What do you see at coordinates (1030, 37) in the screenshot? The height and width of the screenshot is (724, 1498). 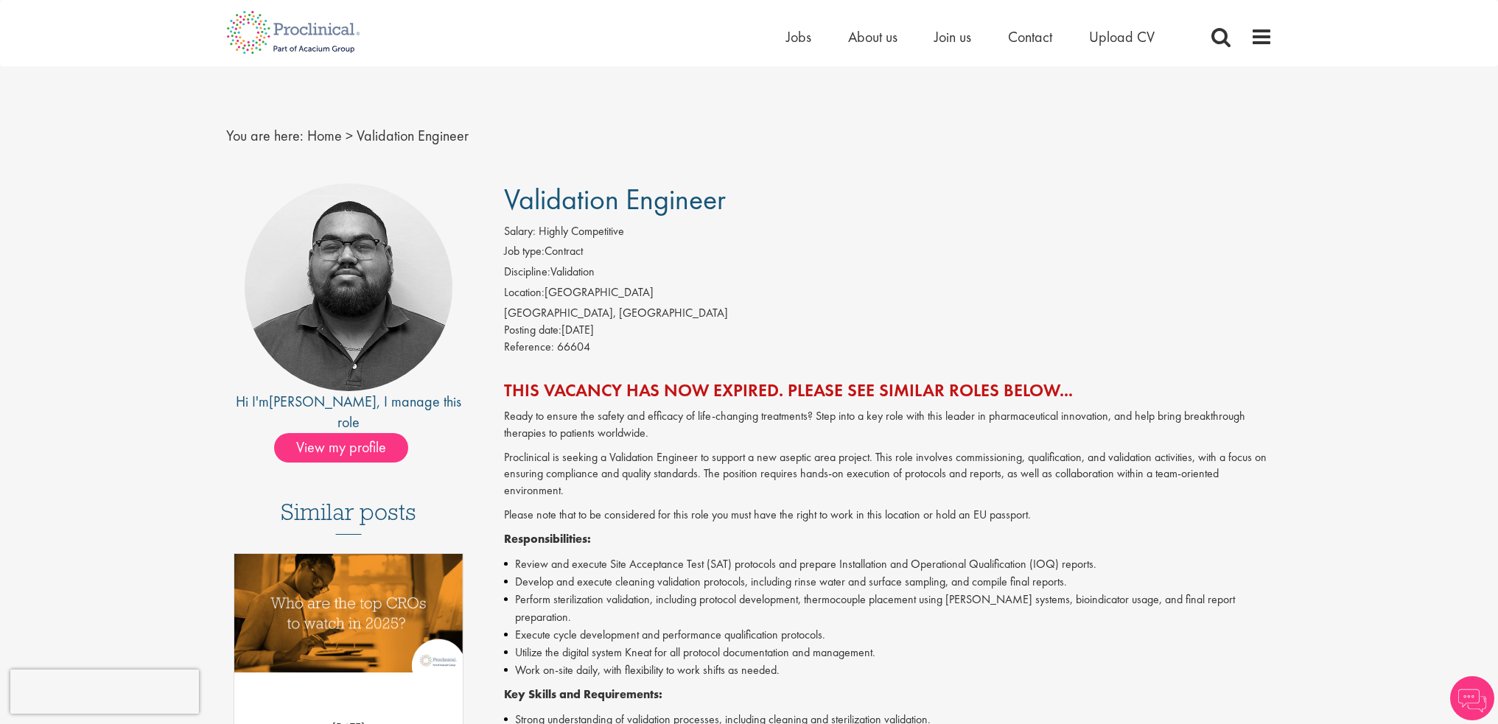 I see `a: Contact` at bounding box center [1030, 37].